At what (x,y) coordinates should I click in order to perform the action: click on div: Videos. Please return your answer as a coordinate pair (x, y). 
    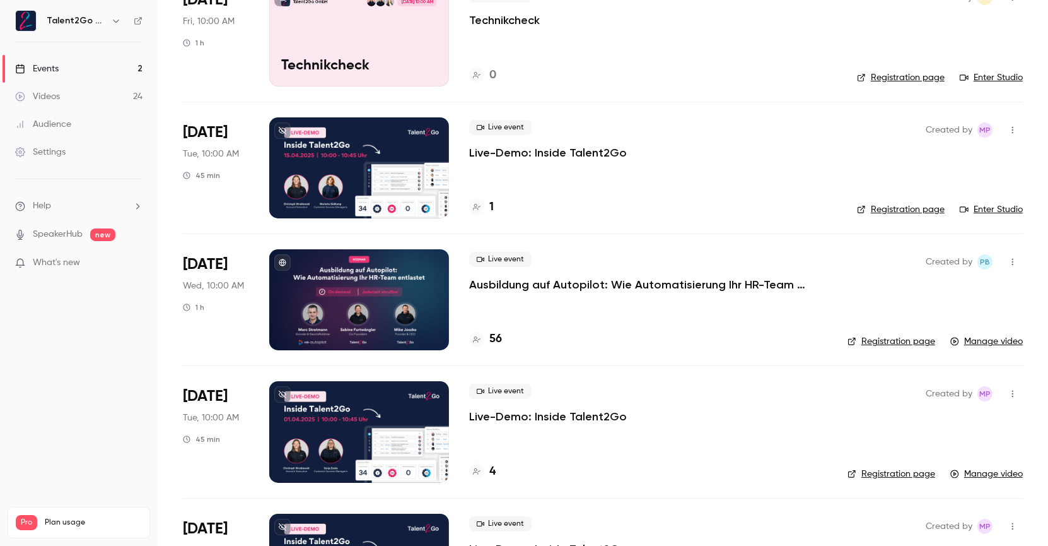
    Looking at the image, I should click on (37, 97).